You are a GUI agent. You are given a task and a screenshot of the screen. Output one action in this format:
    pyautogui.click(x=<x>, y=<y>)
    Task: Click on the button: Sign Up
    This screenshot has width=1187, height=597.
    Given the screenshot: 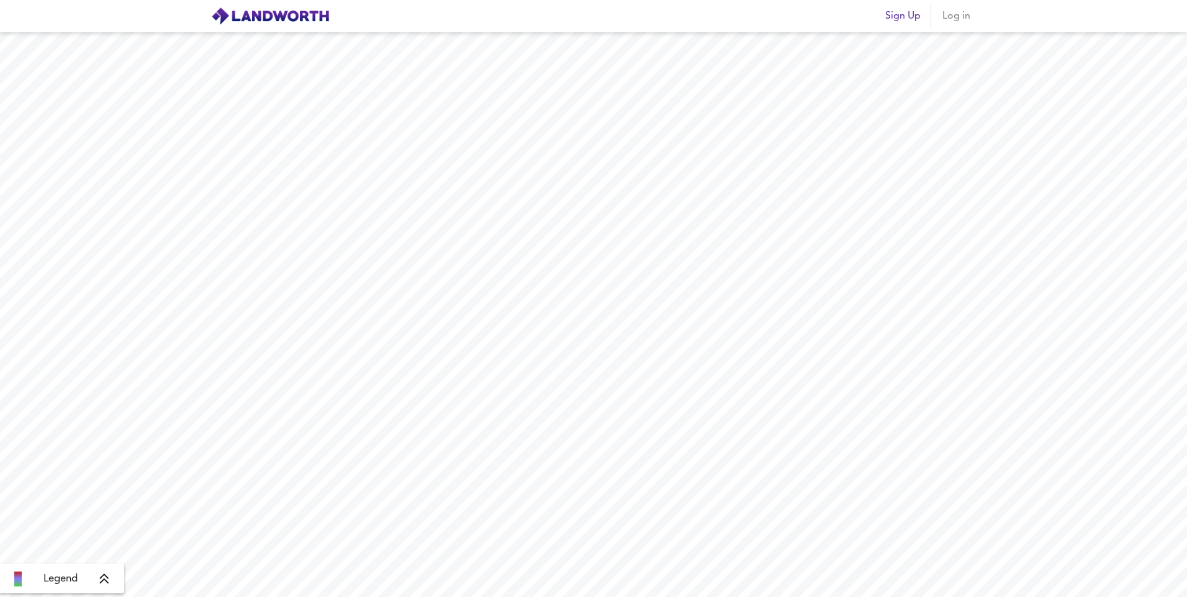 What is the action you would take?
    pyautogui.click(x=903, y=16)
    